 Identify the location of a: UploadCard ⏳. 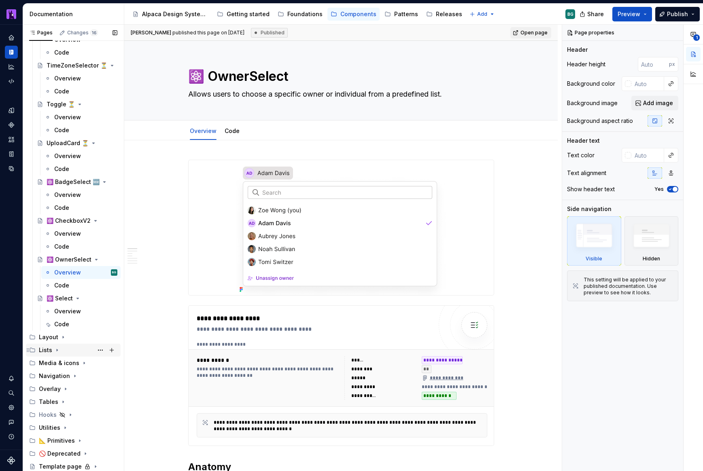
(77, 143).